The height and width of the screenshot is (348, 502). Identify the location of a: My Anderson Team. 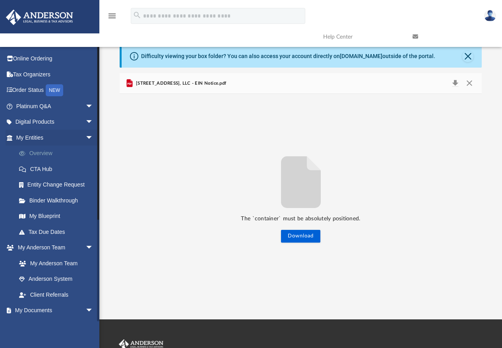
(54, 263).